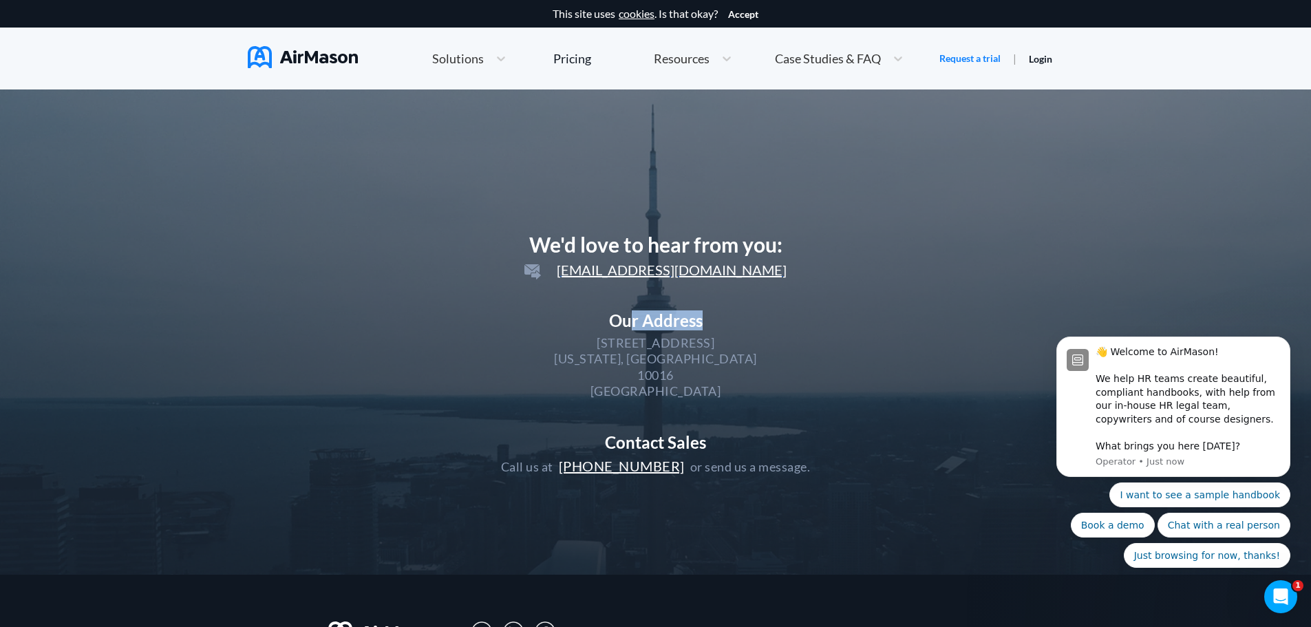  What do you see at coordinates (572, 59) in the screenshot?
I see `a: Pricing` at bounding box center [572, 59].